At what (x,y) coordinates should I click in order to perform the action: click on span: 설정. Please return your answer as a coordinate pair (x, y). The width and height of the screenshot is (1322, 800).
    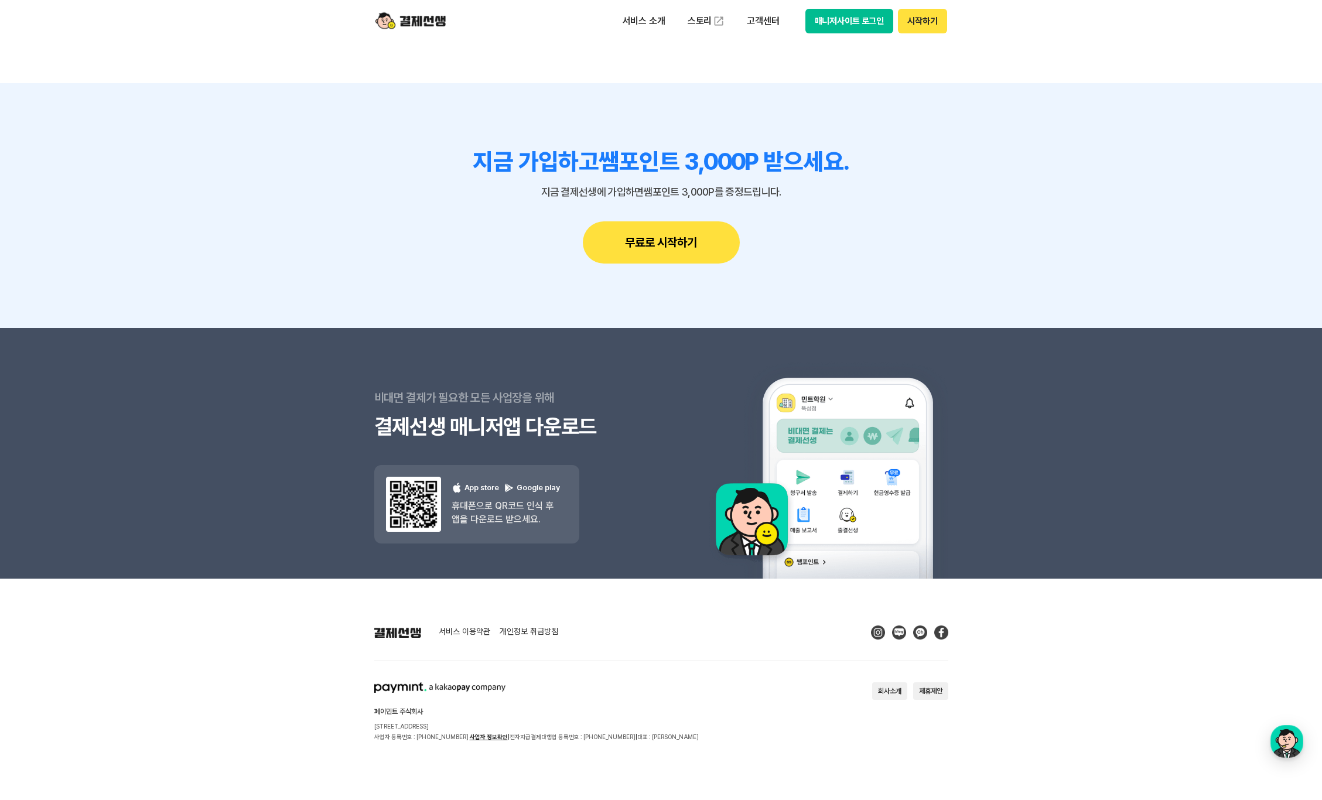
    Looking at the image, I should click on (188, 393).